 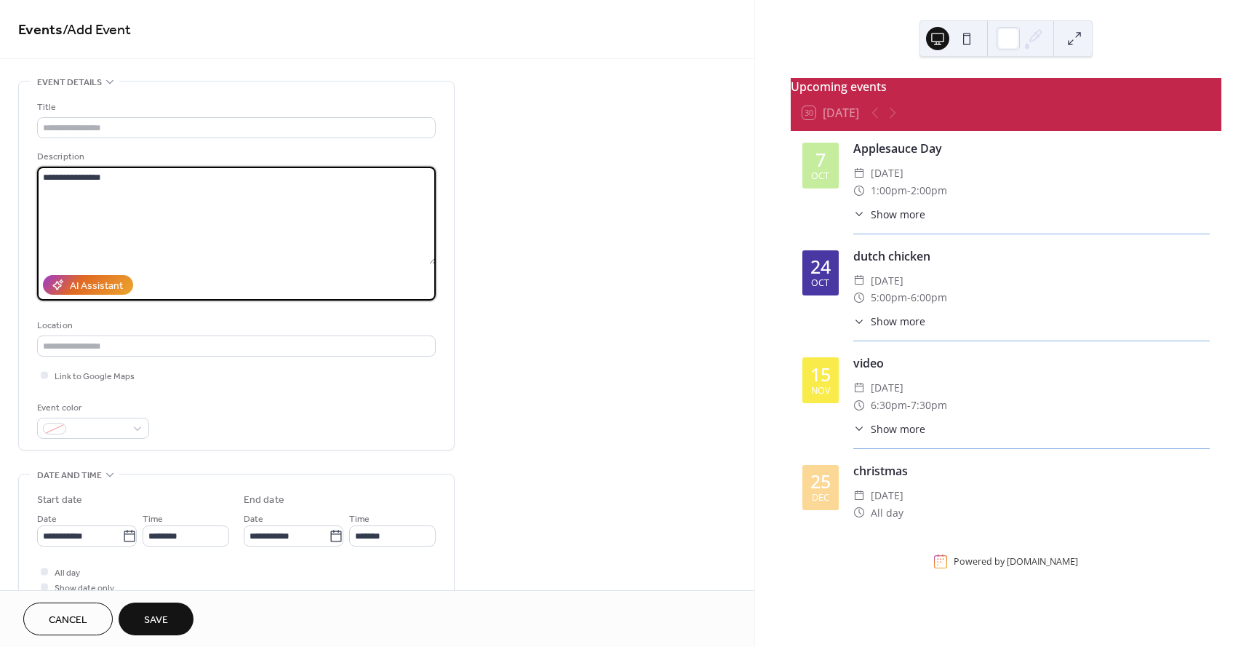 What do you see at coordinates (95, 376) in the screenshot?
I see `span: Link to Google Maps` at bounding box center [95, 376].